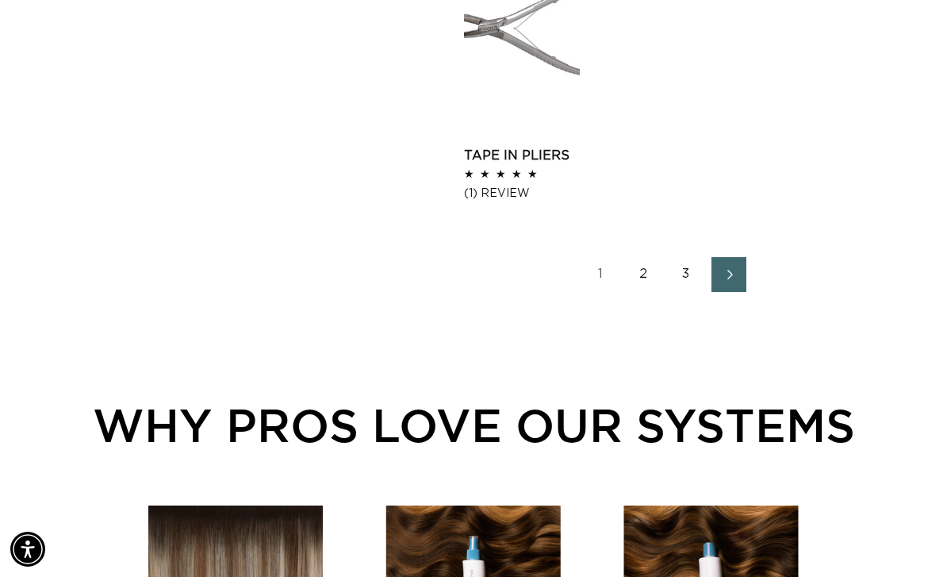  I want to click on a: Page 2, so click(643, 274).